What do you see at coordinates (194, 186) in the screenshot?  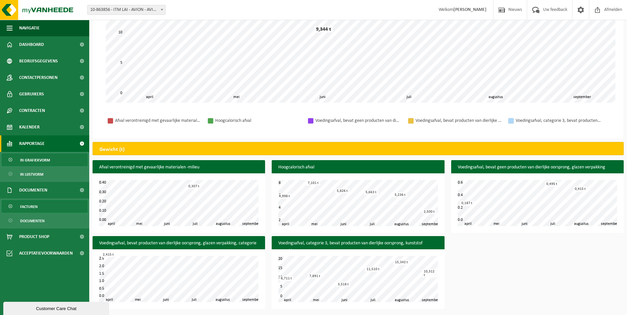 I see `div: 0,307 t` at bounding box center [194, 186].